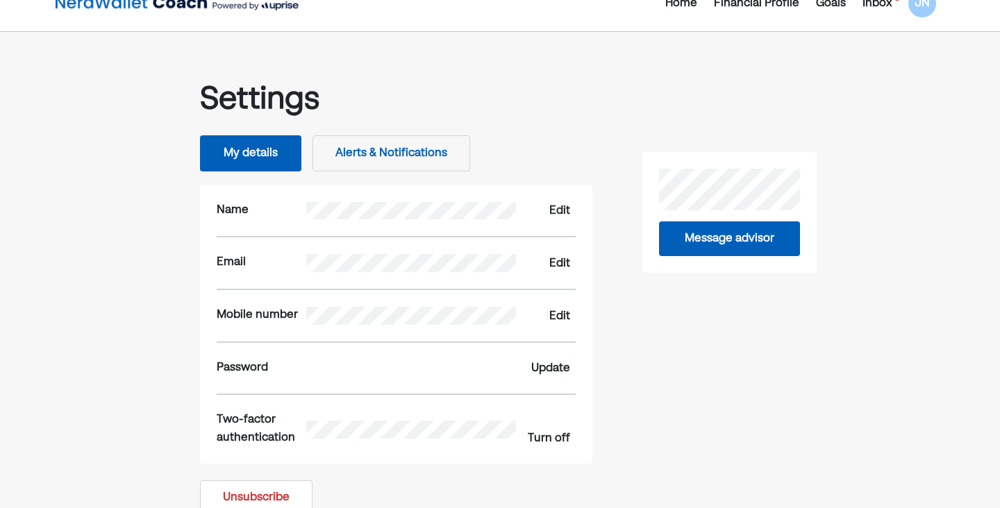 This screenshot has height=508, width=1000. Describe the element at coordinates (261, 316) in the screenshot. I see `div: Mobile number` at that location.